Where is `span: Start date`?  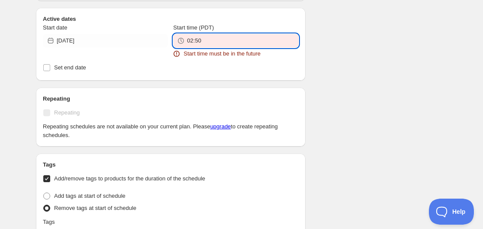
span: Start date is located at coordinates (55, 27).